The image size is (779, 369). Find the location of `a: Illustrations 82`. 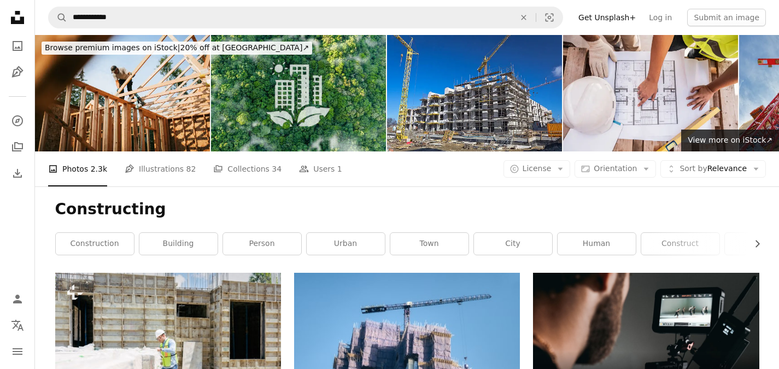

a: Illustrations 82 is located at coordinates (160, 169).